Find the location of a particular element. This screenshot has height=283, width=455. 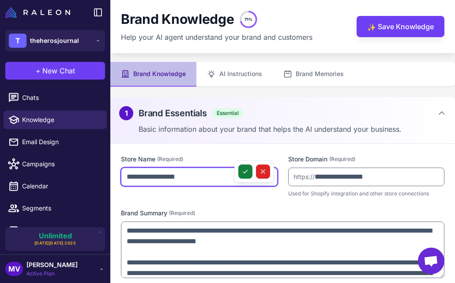

h1: Brand Knowledge is located at coordinates (177, 19).